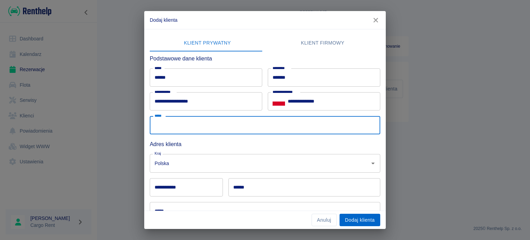  I want to click on div: lab API tabs example, so click(265, 43).